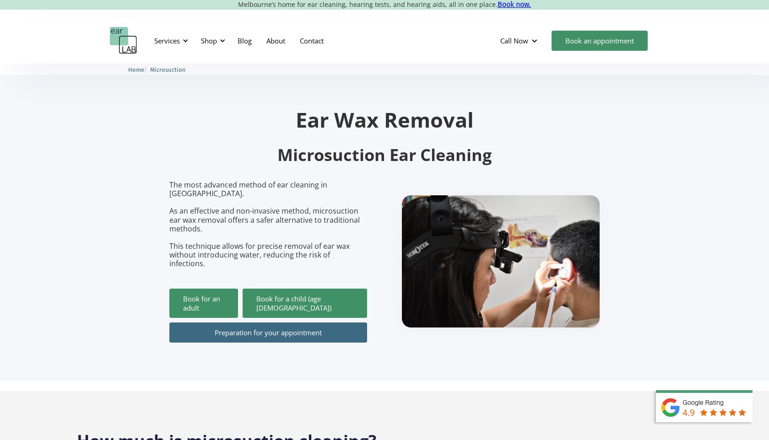 The height and width of the screenshot is (440, 769). I want to click on a: Book for an adult, so click(204, 304).